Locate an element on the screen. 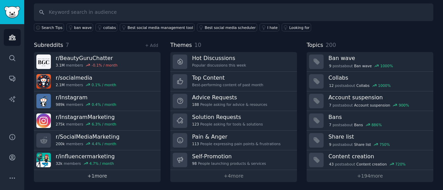  a: I hate is located at coordinates (269, 27).